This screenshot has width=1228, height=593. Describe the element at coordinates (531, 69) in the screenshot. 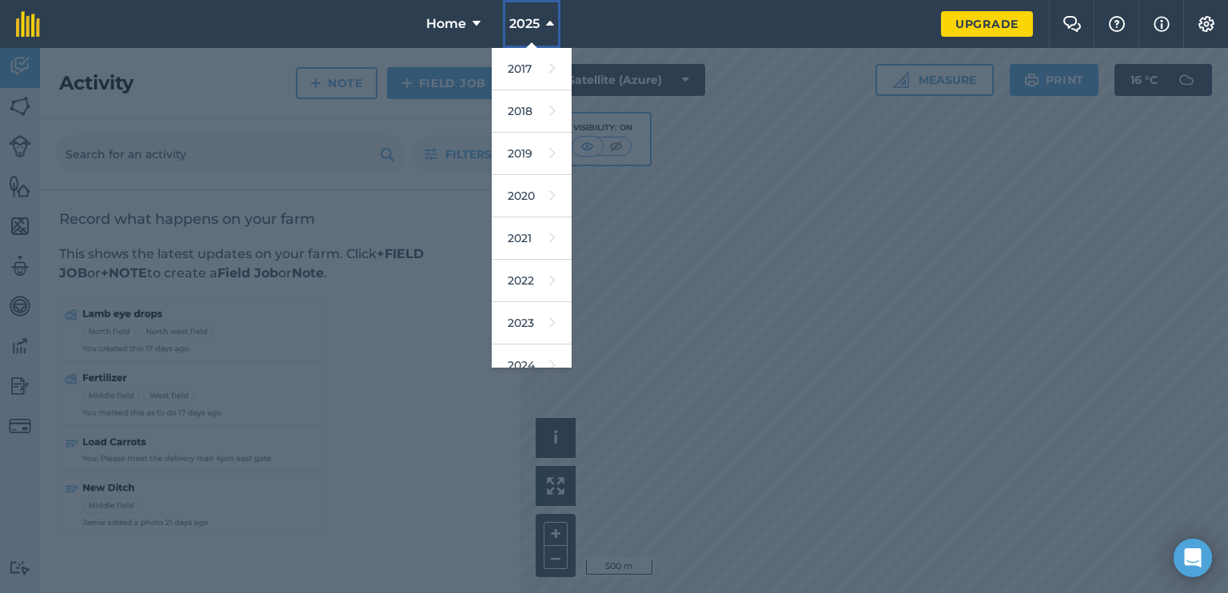

I see `a: 2017` at that location.